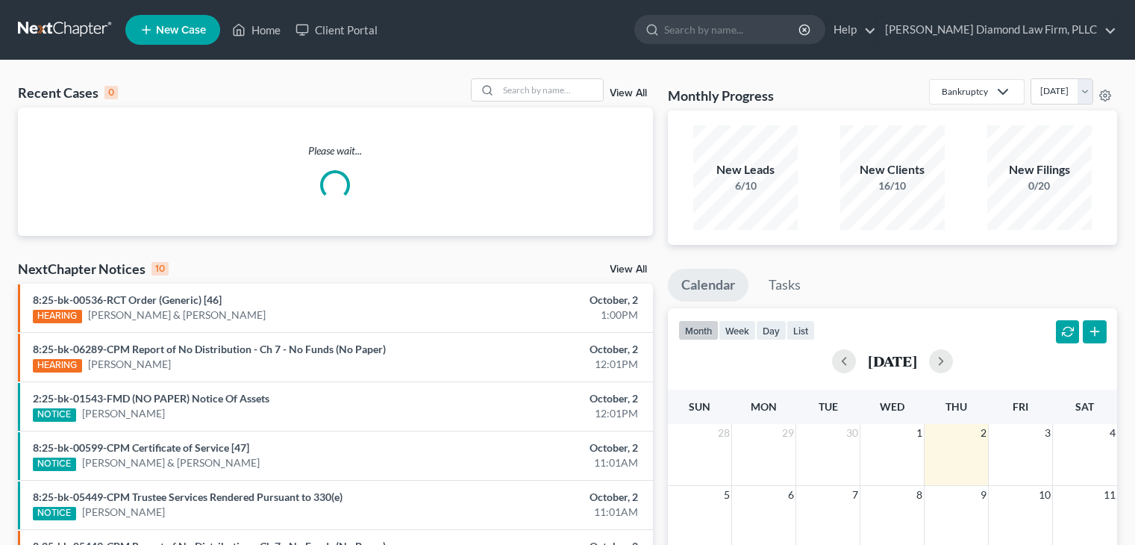 Image resolution: width=1135 pixels, height=545 pixels. Describe the element at coordinates (1020, 406) in the screenshot. I see `span: Fri` at that location.